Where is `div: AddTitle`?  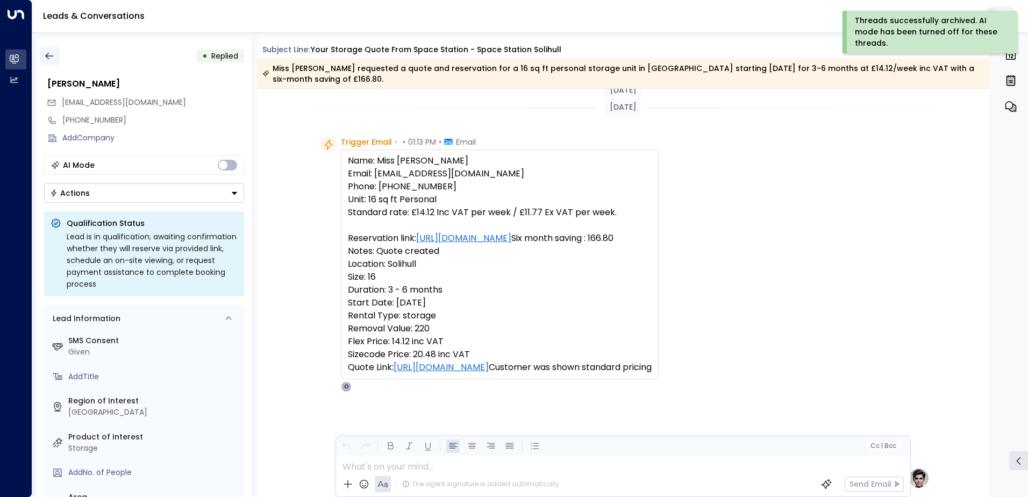
div: AddTitle is located at coordinates (154, 376).